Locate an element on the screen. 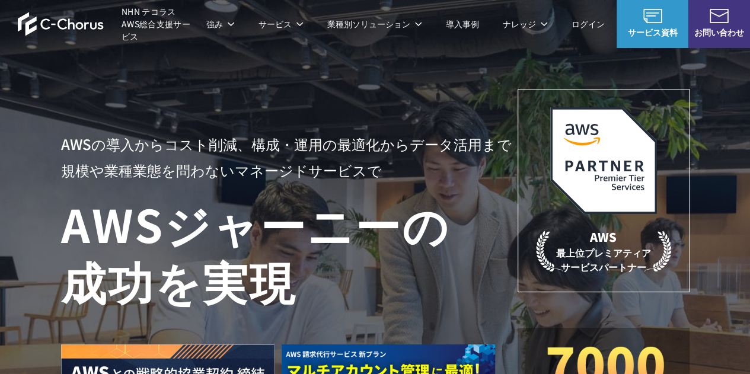 This screenshot has height=374, width=750. p: AWSの導入からコスト削減、 構成・運用の最適化からデータ活用まで 規模や業種業態を問わない マネージドサービスで is located at coordinates (289, 157).